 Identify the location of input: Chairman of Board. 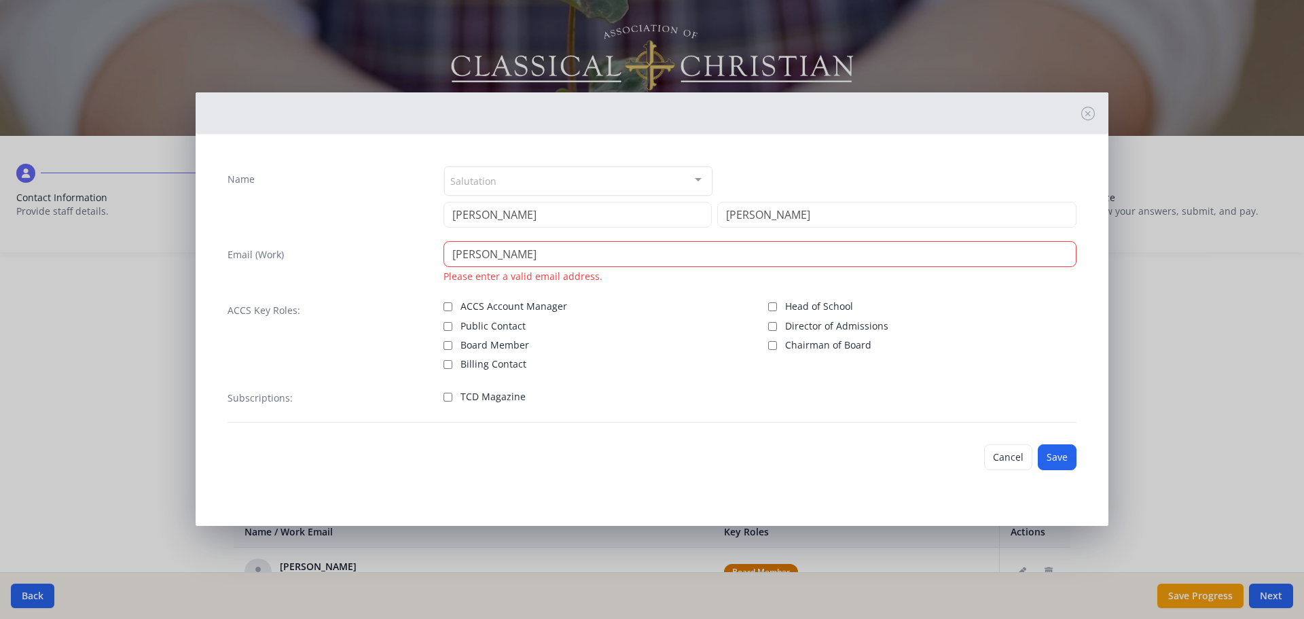
(772, 345).